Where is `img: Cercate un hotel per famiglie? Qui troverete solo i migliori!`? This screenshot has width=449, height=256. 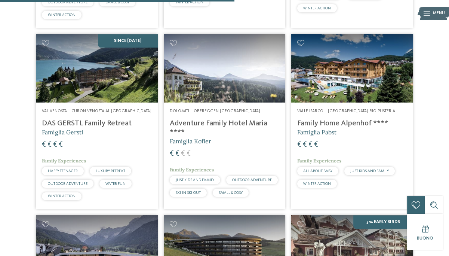
img: Cercate un hotel per famiglie? Qui troverete solo i migliori! is located at coordinates (97, 68).